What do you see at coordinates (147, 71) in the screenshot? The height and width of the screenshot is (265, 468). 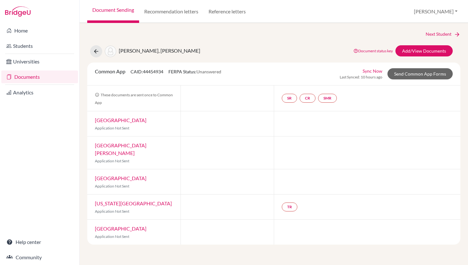 I see `span: CAID: 44454934` at bounding box center [147, 71].